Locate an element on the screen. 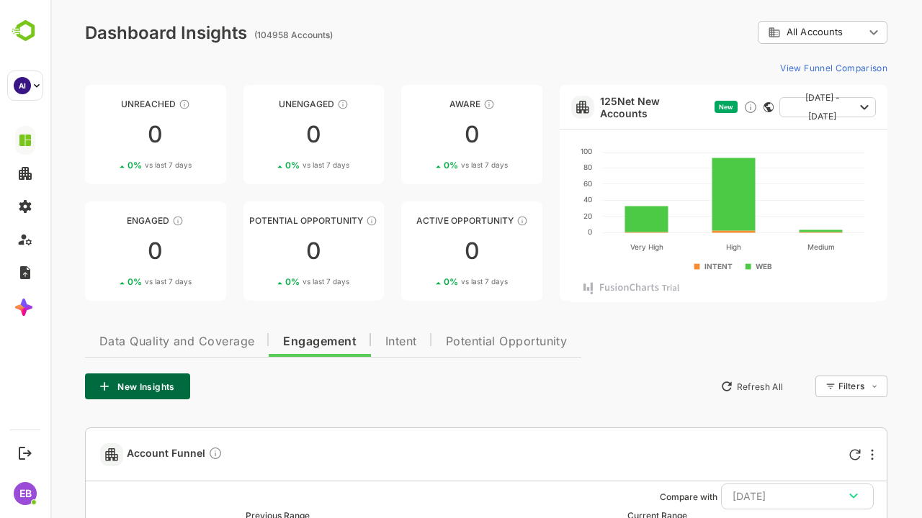 The height and width of the screenshot is (518, 922). span: Intent is located at coordinates (351, 342).